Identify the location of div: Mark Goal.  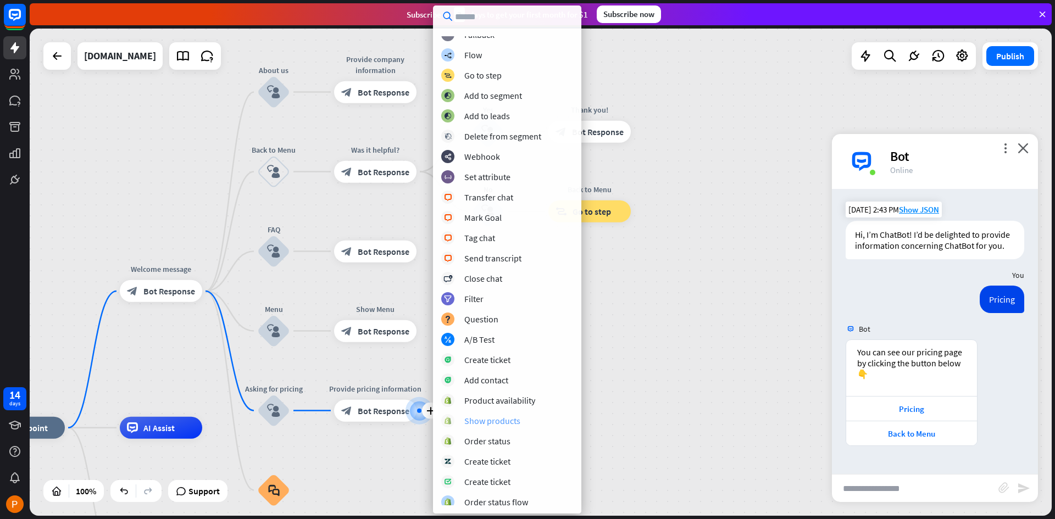
(483, 218).